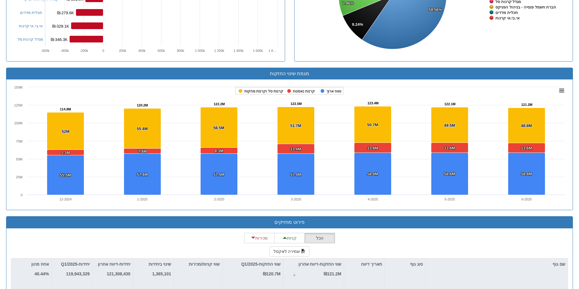 This screenshot has width=579, height=289. Describe the element at coordinates (219, 128) in the screenshot. I see `tspan: 56.5M` at that location.